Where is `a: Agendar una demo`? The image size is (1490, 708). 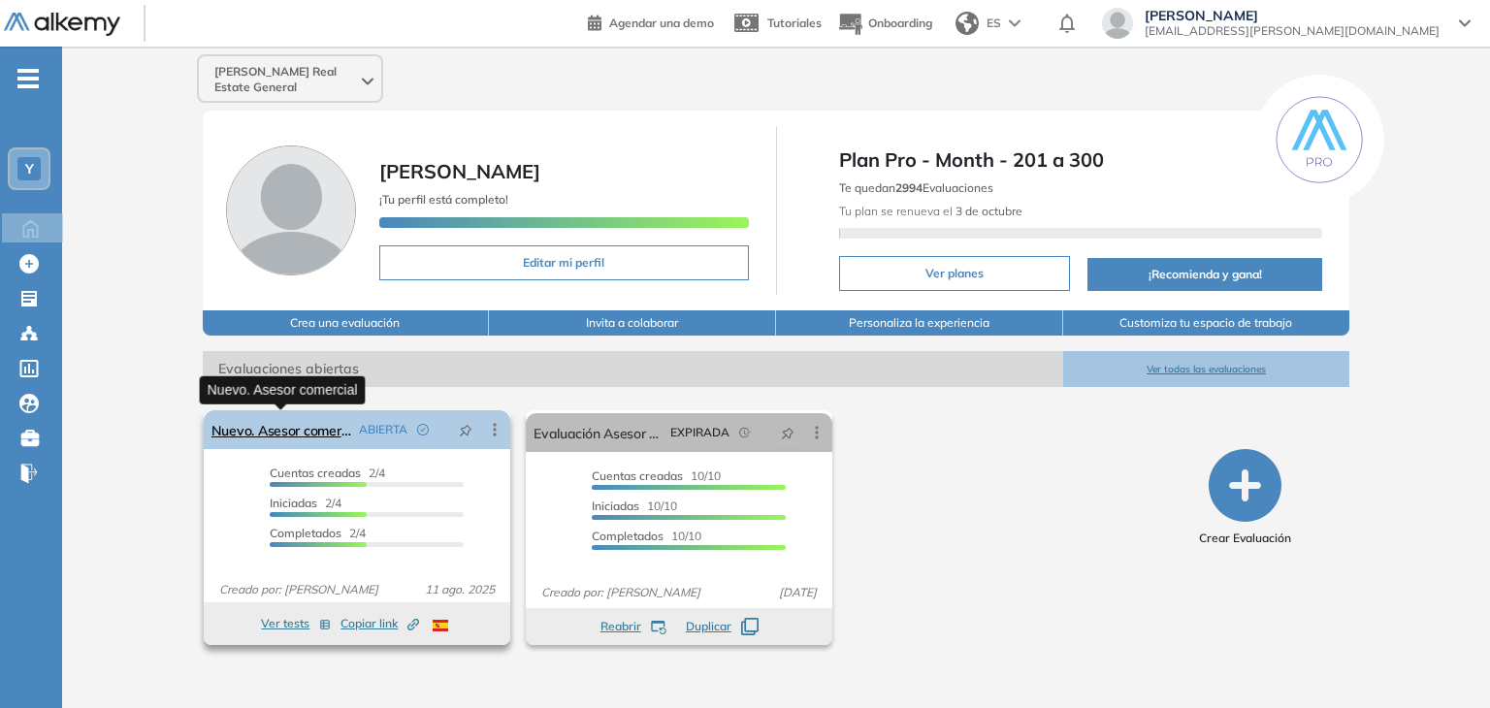
a: Agendar una demo is located at coordinates (651, 21).